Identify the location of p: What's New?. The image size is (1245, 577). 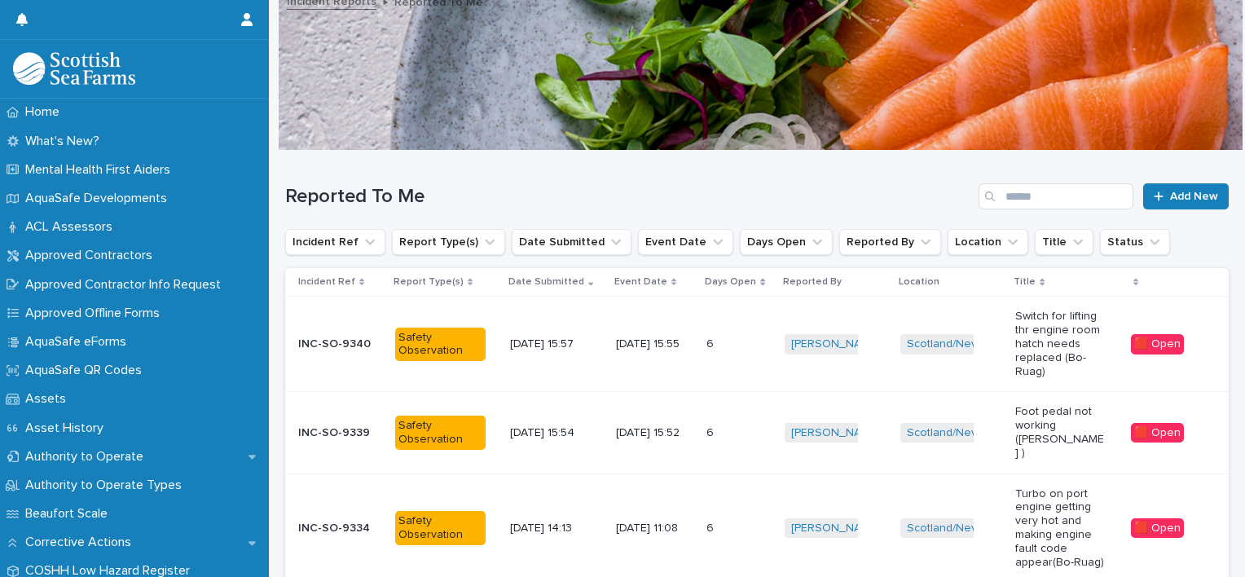
(65, 141).